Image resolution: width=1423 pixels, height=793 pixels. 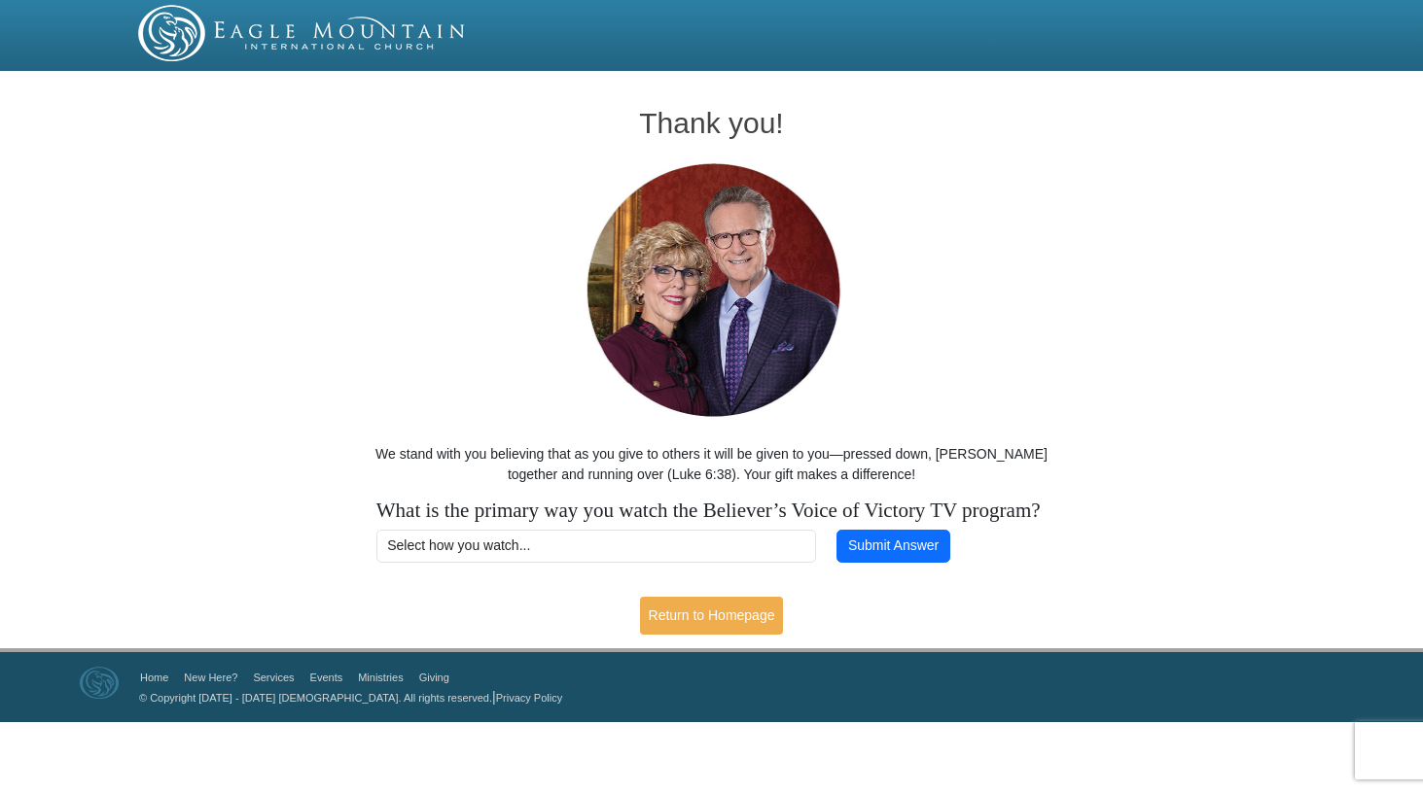 I want to click on h1: Thank you!, so click(x=711, y=123).